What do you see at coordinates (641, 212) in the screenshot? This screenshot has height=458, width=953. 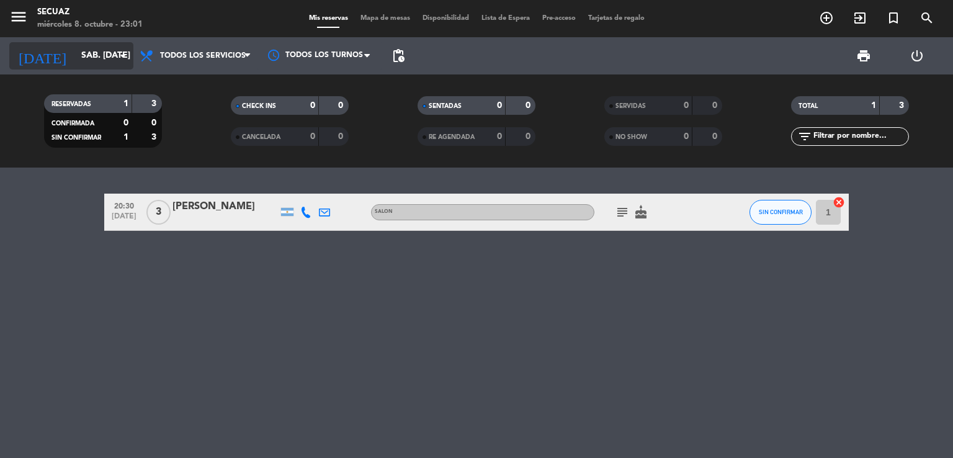 I see `i: cake` at bounding box center [641, 212].